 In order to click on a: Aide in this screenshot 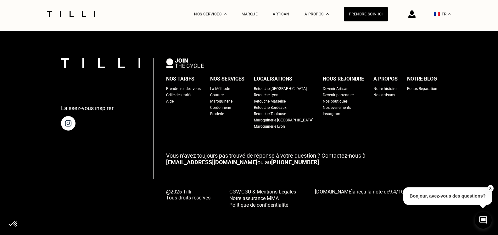, I will do `click(170, 101)`.